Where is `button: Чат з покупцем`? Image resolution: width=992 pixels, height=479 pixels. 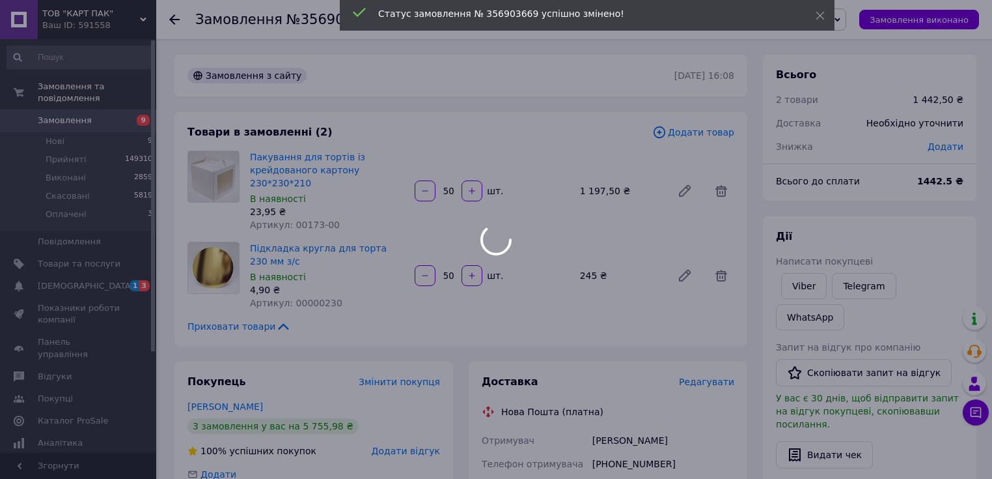
button: Чат з покупцем is located at coordinates (976, 412).